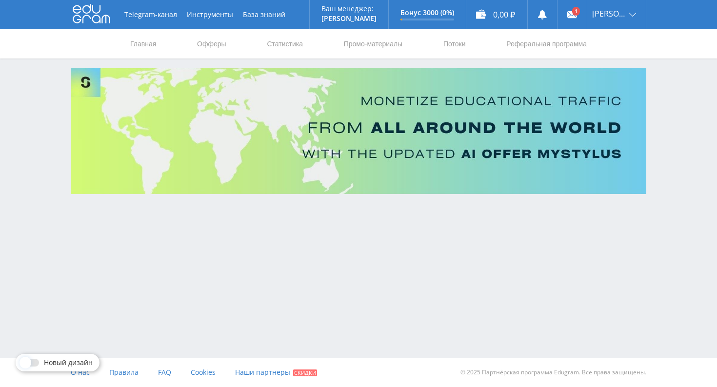 This screenshot has height=387, width=717. Describe the element at coordinates (455, 44) in the screenshot. I see `a: Потоки` at that location.